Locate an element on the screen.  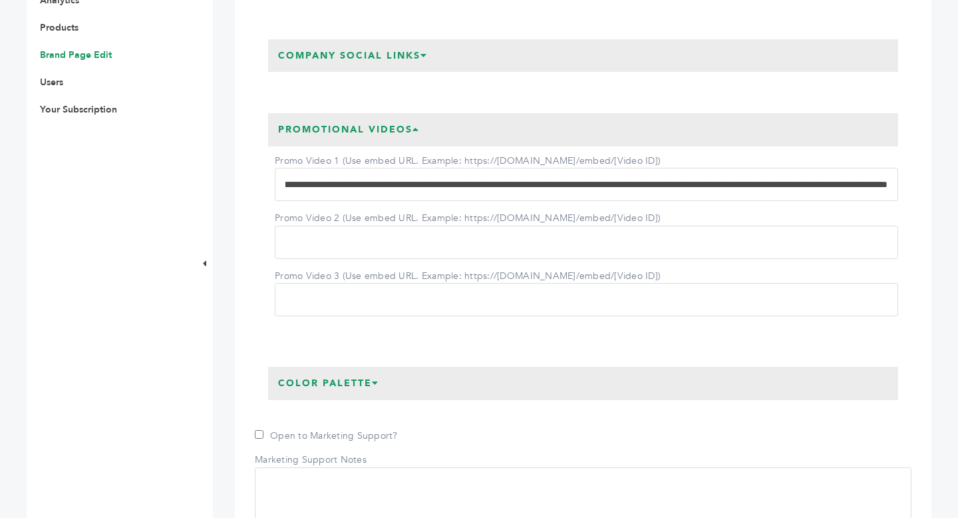
a: Users is located at coordinates (51, 82).